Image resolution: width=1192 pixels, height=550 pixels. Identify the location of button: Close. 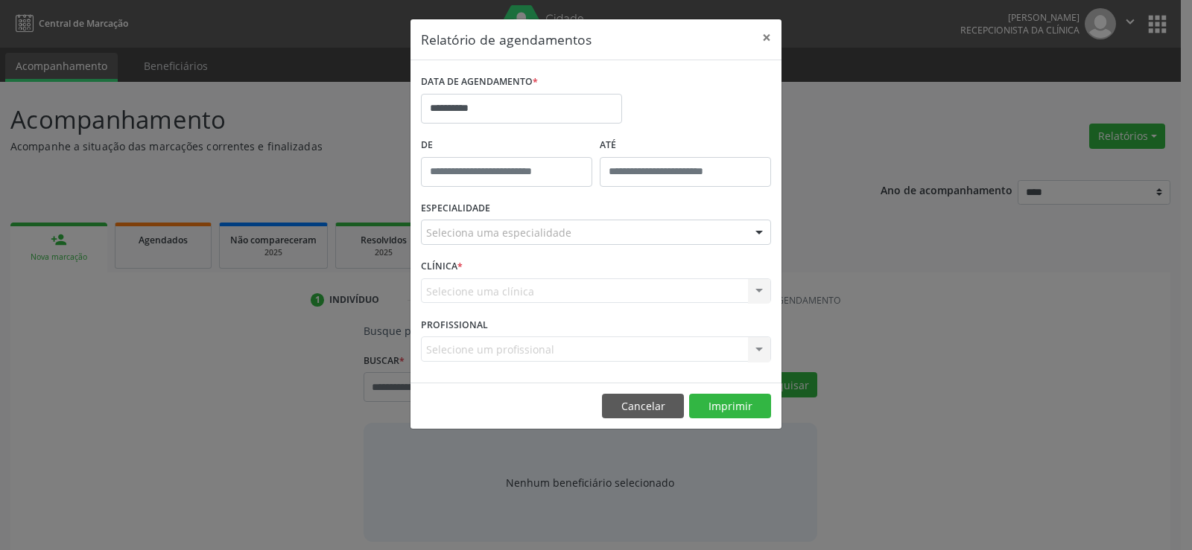
(766, 37).